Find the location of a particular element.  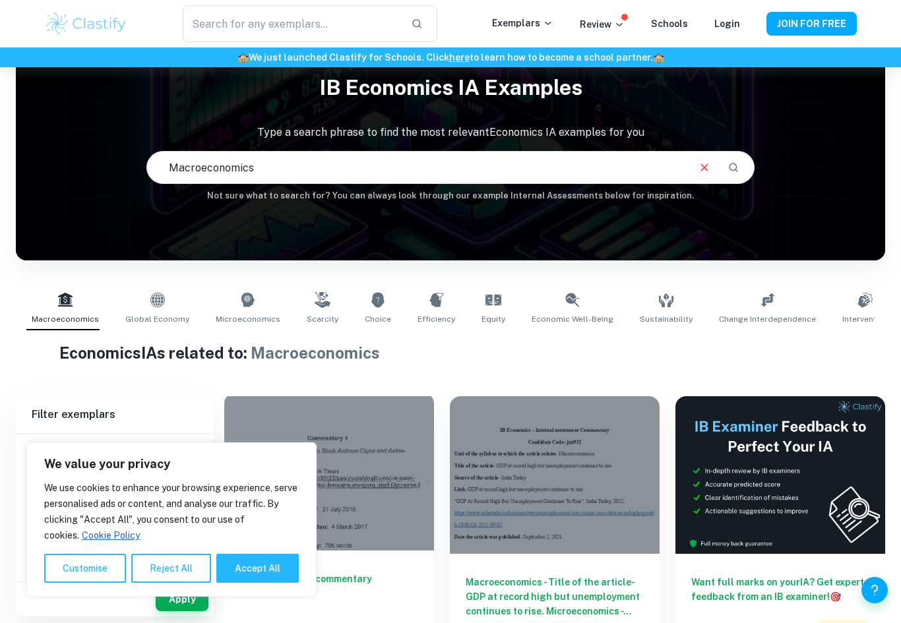

a: Clastify logo is located at coordinates (86, 24).